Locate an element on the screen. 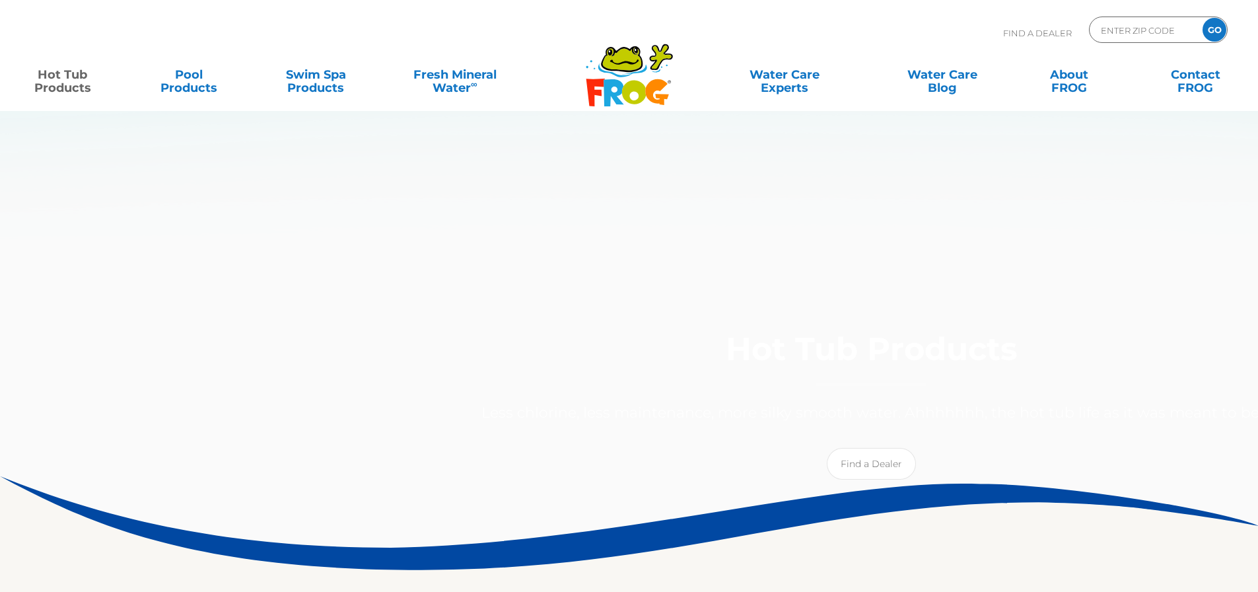 Image resolution: width=1258 pixels, height=592 pixels. input: GO is located at coordinates (1214, 30).